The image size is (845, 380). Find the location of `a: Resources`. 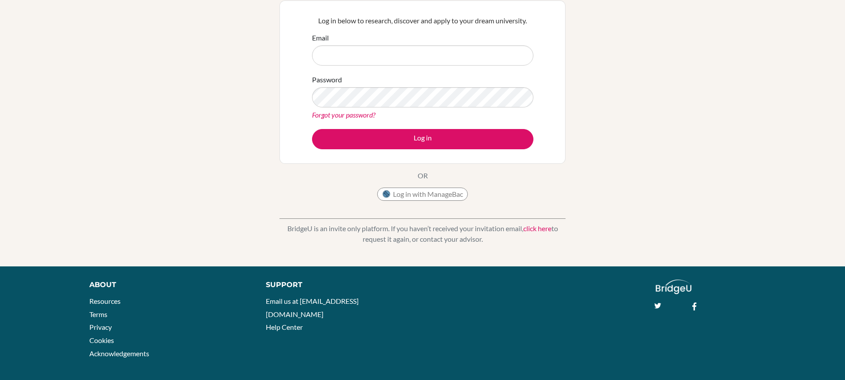

a: Resources is located at coordinates (105, 301).